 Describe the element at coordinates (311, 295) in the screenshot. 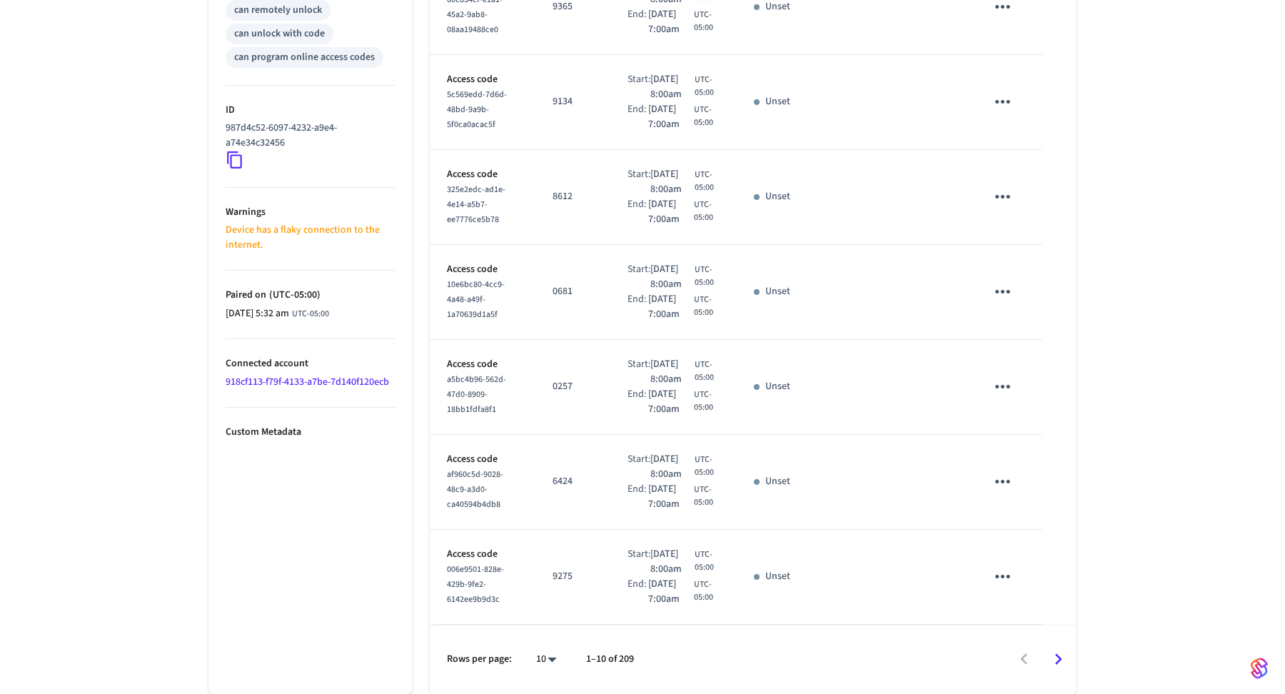

I see `p: Paired on` at that location.